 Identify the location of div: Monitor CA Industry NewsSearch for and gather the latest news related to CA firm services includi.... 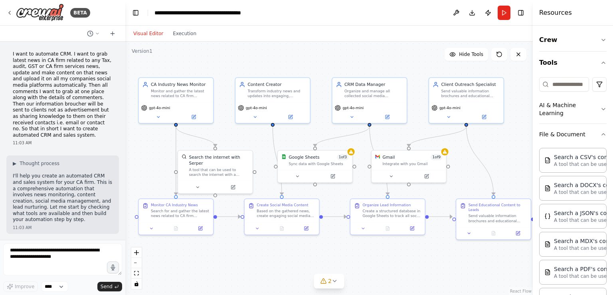
(176, 216).